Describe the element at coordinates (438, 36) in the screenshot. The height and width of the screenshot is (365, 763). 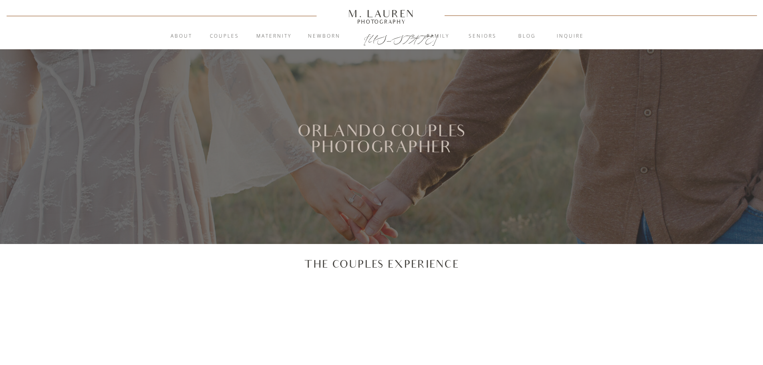
I see `nav: Family` at that location.